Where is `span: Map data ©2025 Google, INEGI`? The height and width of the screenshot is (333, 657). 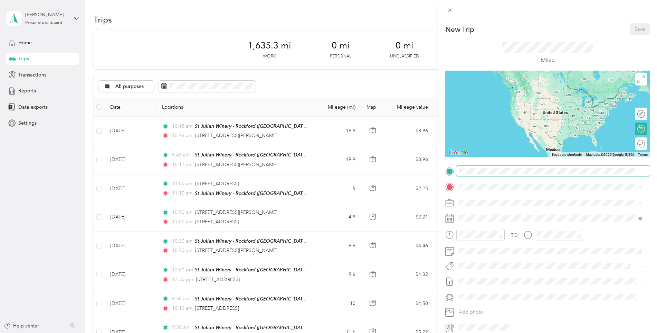
span: Map data ©2025 Google, INEGI is located at coordinates (610, 154).